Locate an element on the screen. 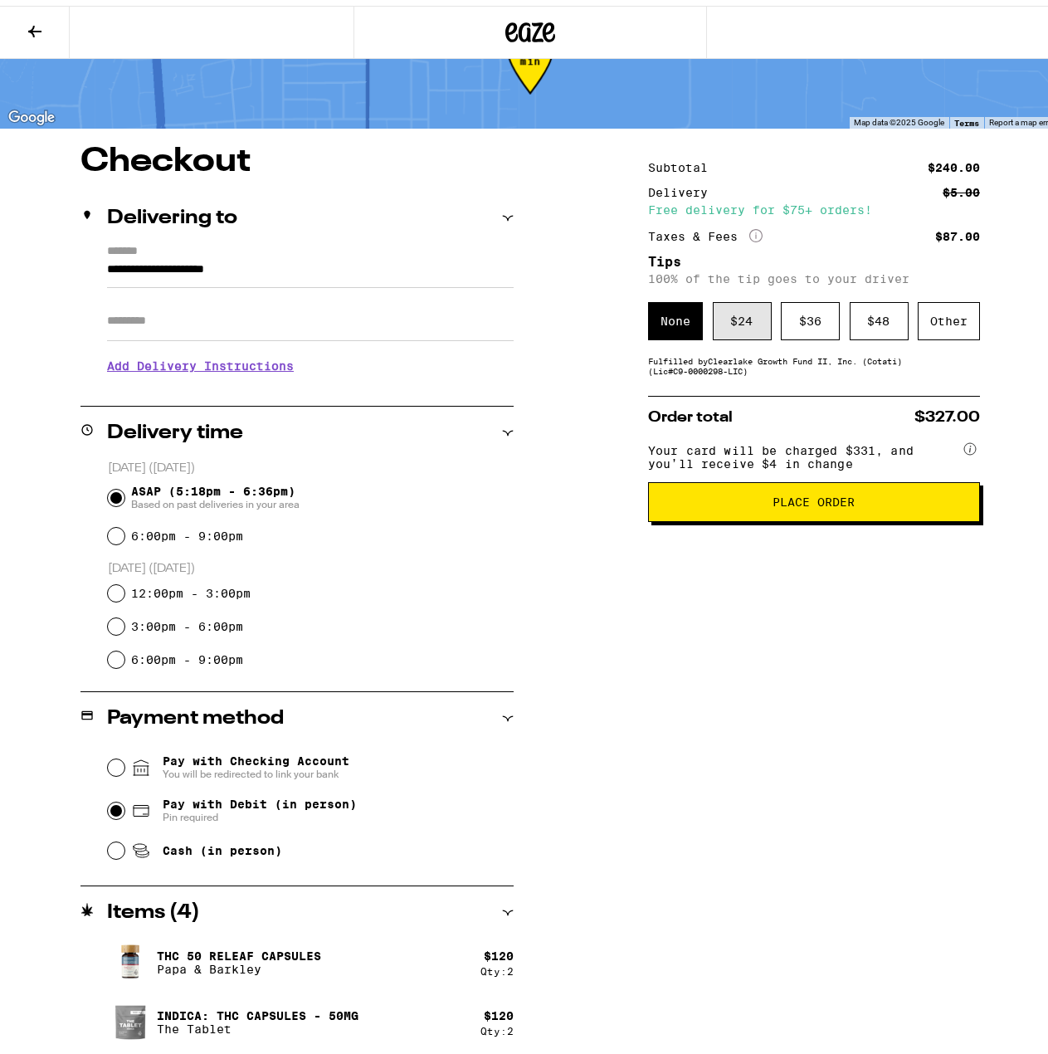 Image resolution: width=1048 pixels, height=1054 pixels. h3: Add Delivery Instructions is located at coordinates (310, 360).